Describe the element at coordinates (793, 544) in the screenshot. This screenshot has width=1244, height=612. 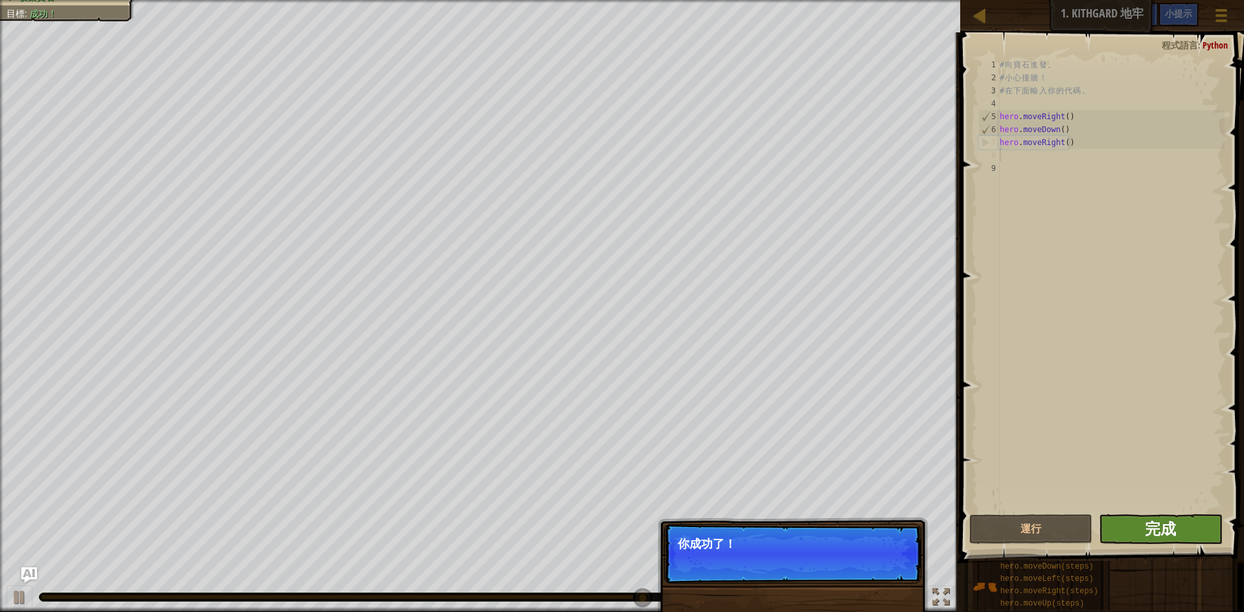
I see `p: 你成功了！` at that location.